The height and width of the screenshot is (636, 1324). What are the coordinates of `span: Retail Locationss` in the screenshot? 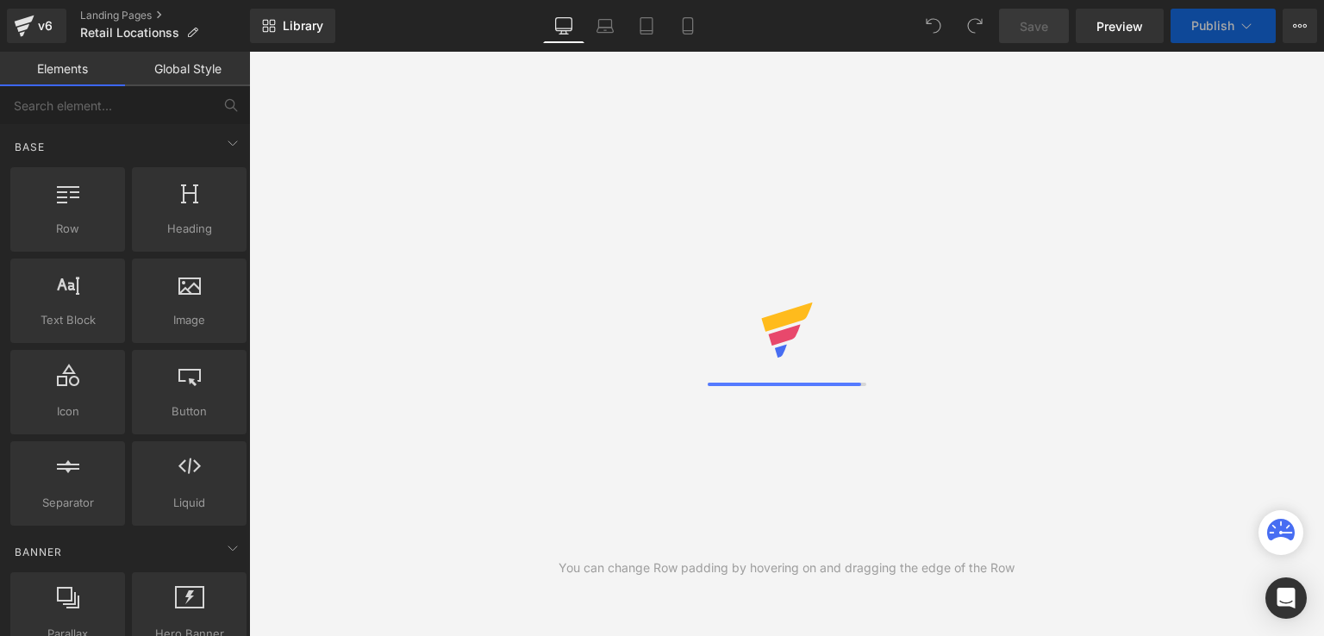 It's located at (129, 33).